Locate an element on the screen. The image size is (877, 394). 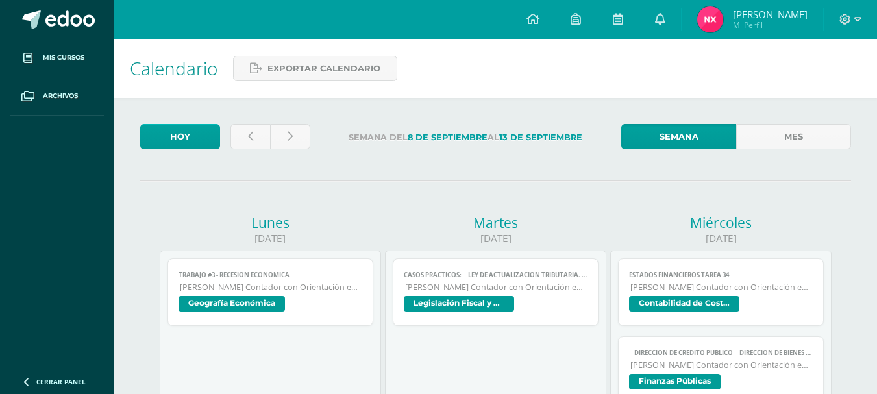
img: c19c4068141e8cbf06dc7f04dc57d6c3.png is located at coordinates (710, 19).